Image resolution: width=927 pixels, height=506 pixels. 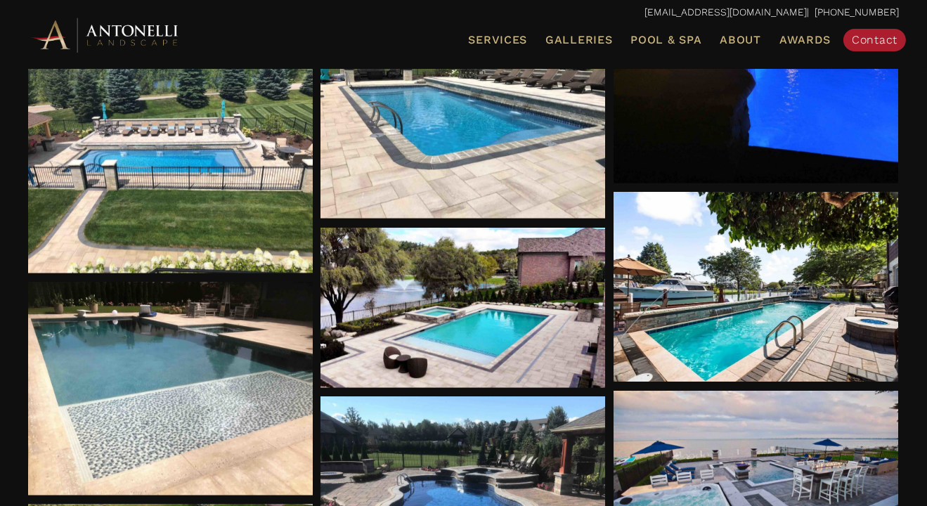 I want to click on span: About, so click(x=740, y=40).